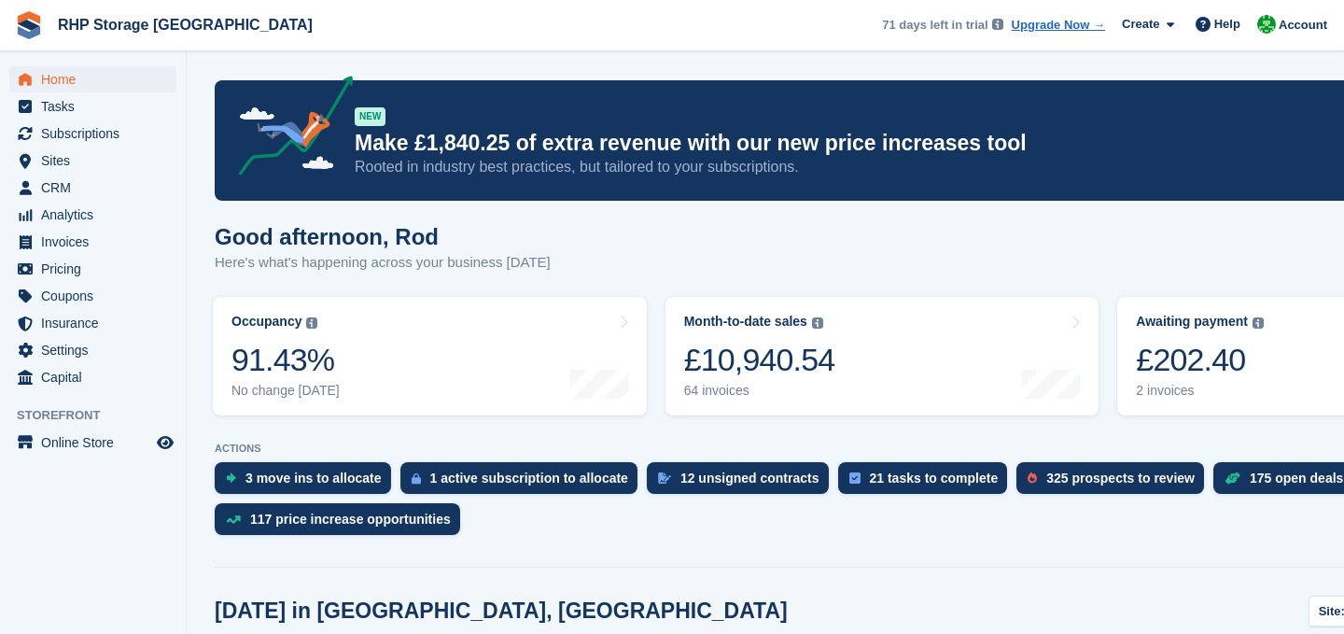 The height and width of the screenshot is (634, 1344). I want to click on span: Tasks, so click(97, 106).